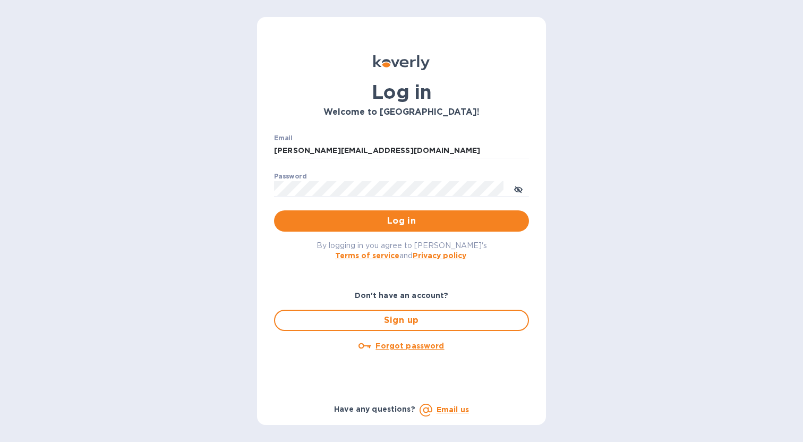 Image resolution: width=803 pixels, height=442 pixels. Describe the element at coordinates (402, 295) in the screenshot. I see `b: Don't have an account?` at that location.